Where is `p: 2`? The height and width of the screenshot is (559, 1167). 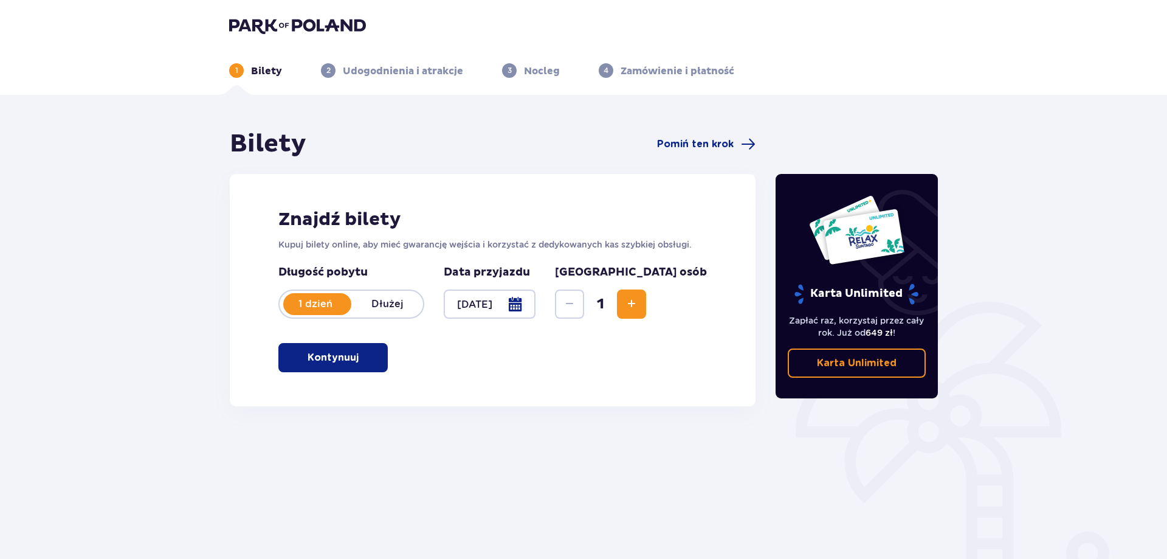 p: 2 is located at coordinates (328, 71).